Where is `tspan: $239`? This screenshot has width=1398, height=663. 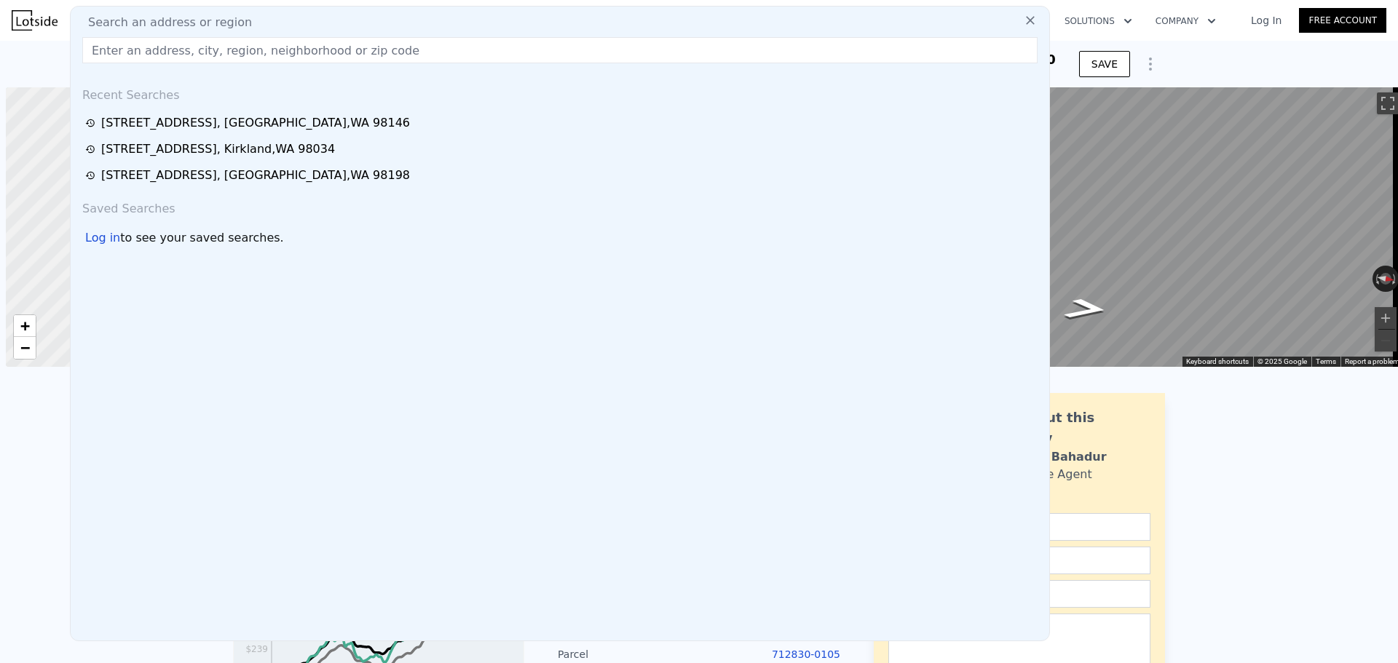 tspan: $239 is located at coordinates (256, 649).